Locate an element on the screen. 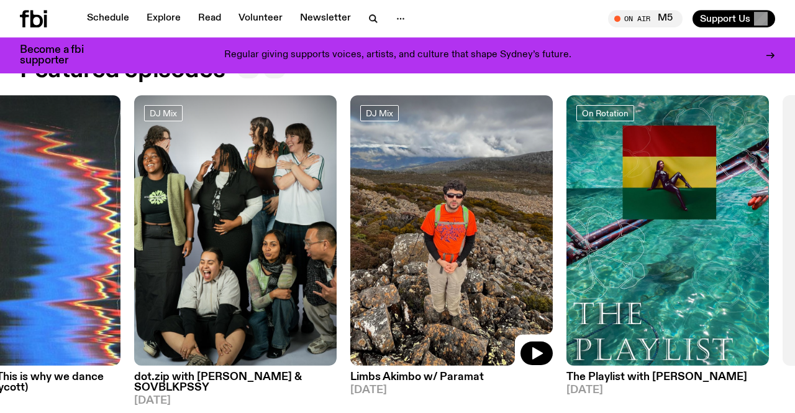 This screenshot has width=795, height=413. h3: Limbs Akimbo w/ Paramat is located at coordinates (452, 377).